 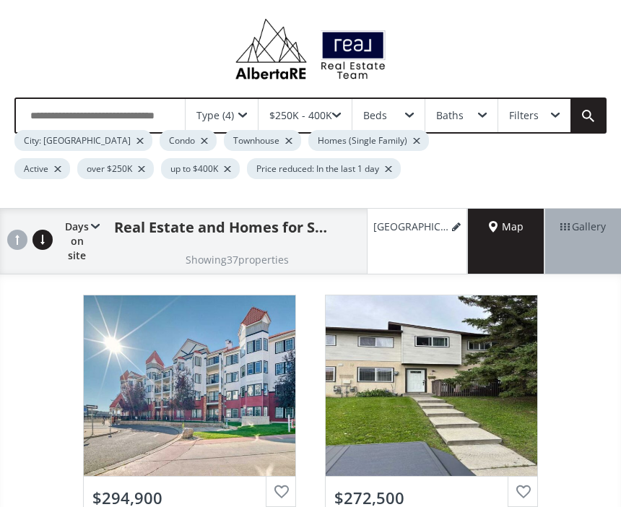 What do you see at coordinates (506, 227) in the screenshot?
I see `span: Map` at bounding box center [506, 227].